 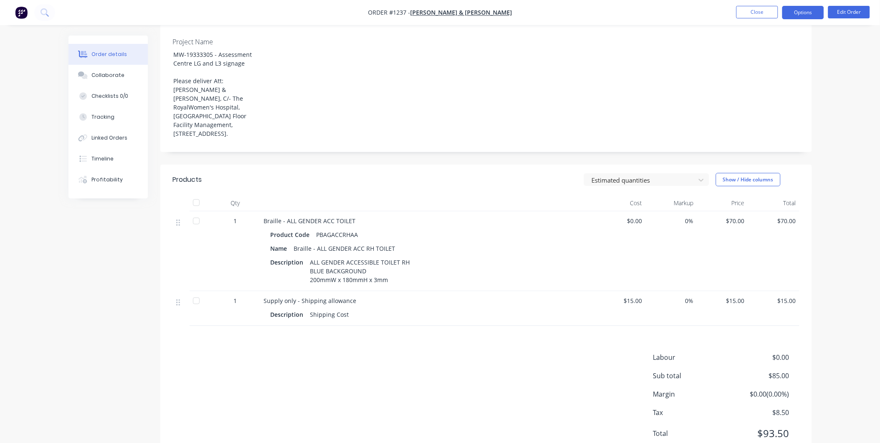 What do you see at coordinates (108, 75) in the screenshot?
I see `button: Collaborate` at bounding box center [108, 75].